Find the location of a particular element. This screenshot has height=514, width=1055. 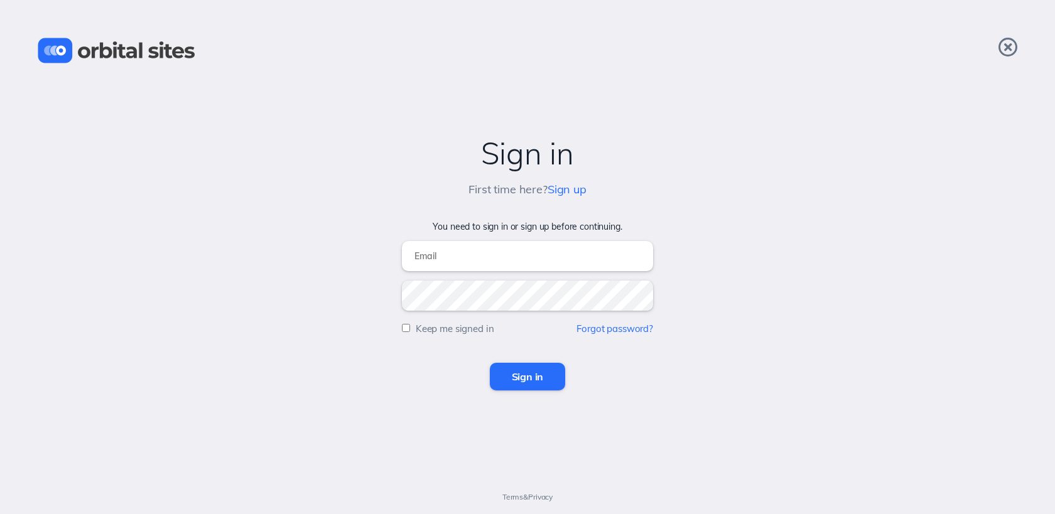

label: Keep me signed in is located at coordinates (455, 329).